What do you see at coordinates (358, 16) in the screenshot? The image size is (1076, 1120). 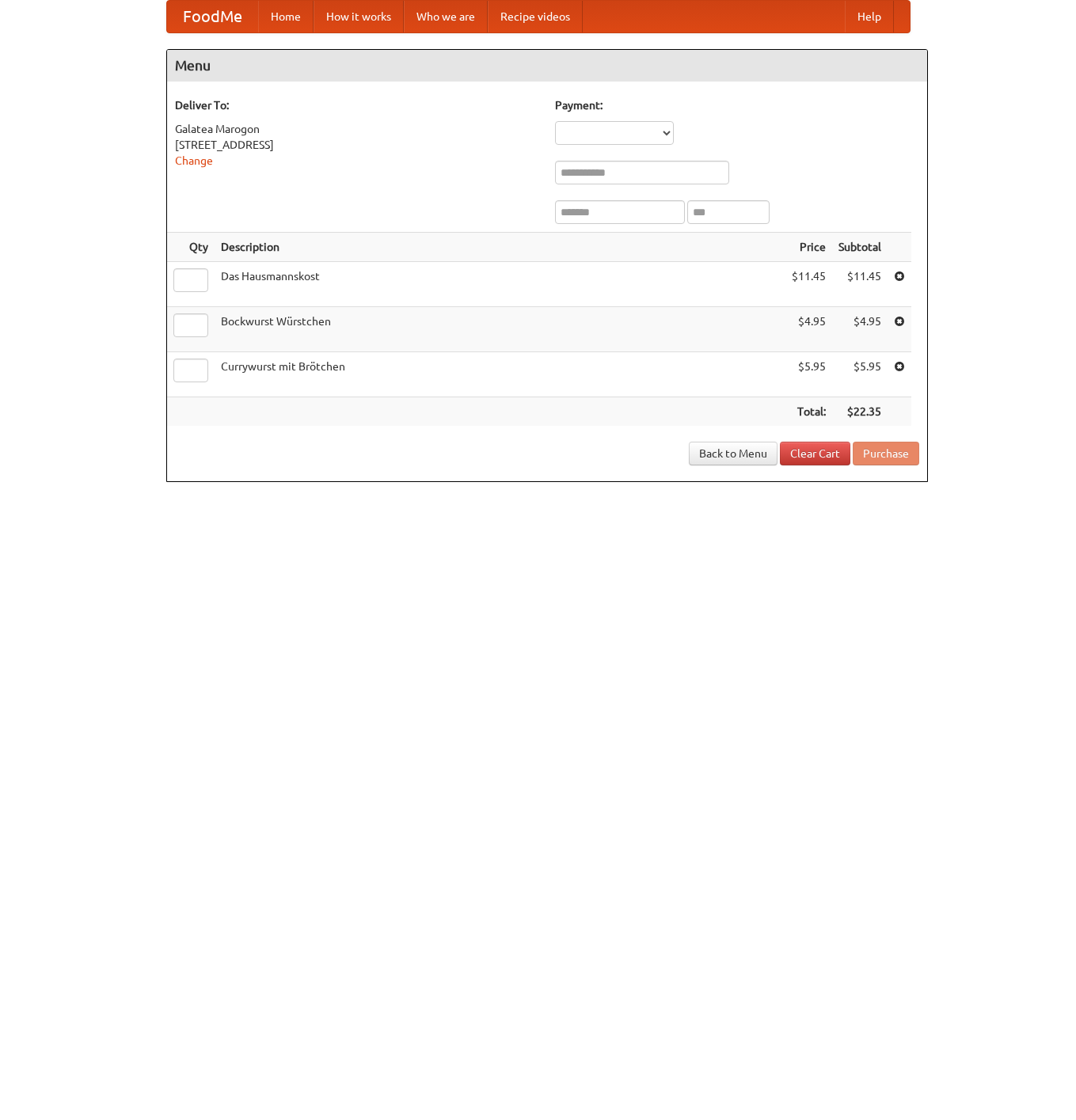 I see `a: How it works` at bounding box center [358, 16].